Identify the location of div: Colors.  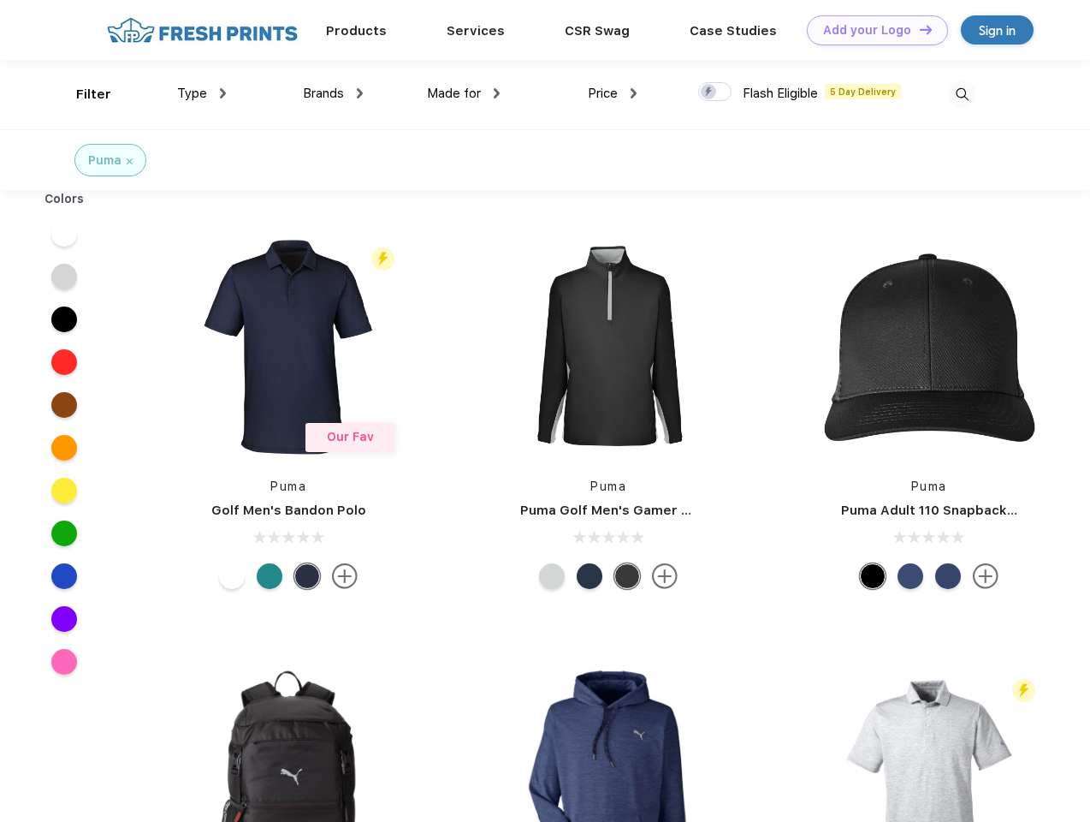
(64, 199).